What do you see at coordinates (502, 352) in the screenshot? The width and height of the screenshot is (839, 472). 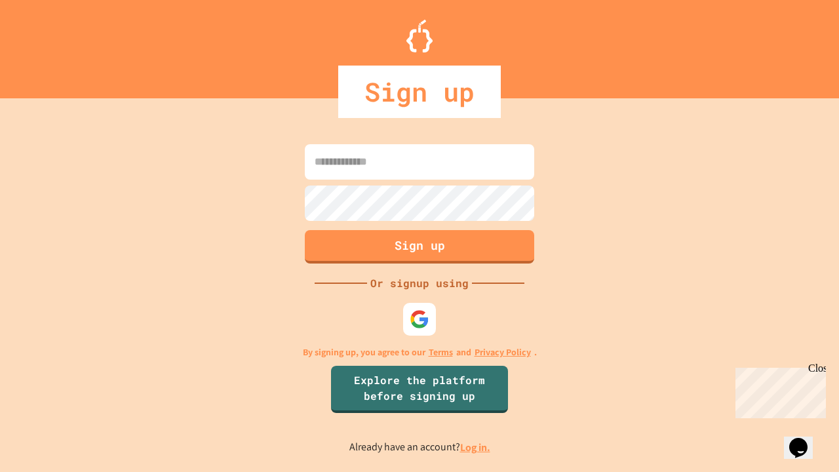 I see `a: Privacy Policy` at bounding box center [502, 352].